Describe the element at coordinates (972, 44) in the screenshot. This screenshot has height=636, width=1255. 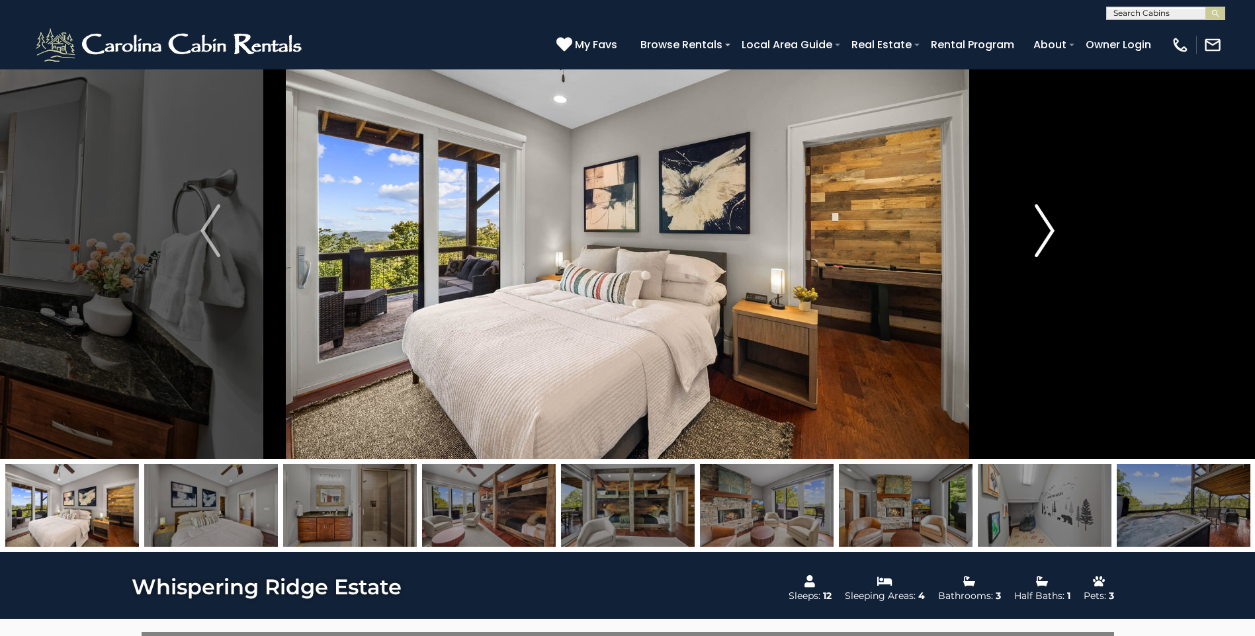
I see `a: Rental Program` at that location.